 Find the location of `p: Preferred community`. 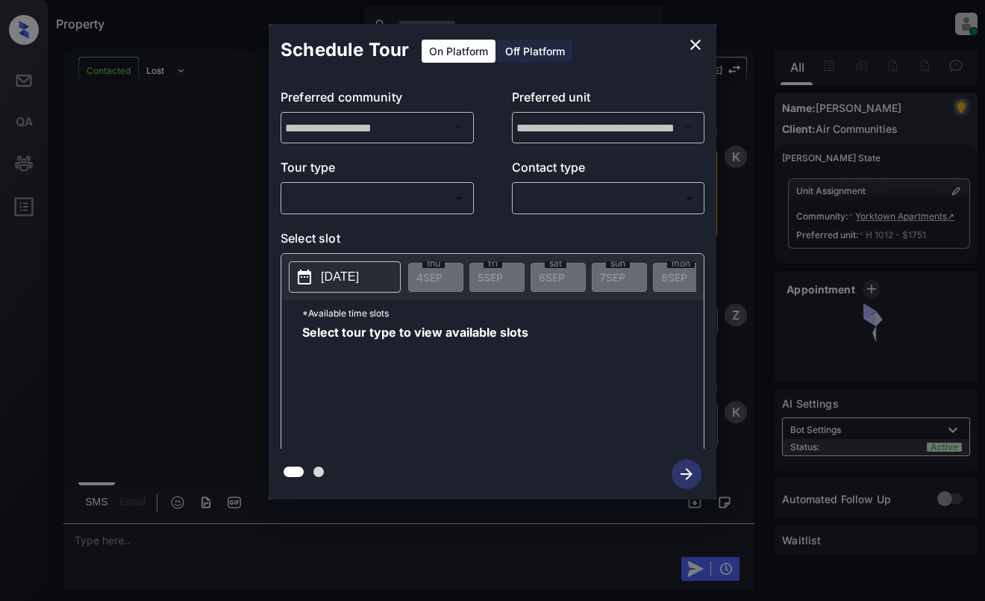

p: Preferred community is located at coordinates (377, 100).